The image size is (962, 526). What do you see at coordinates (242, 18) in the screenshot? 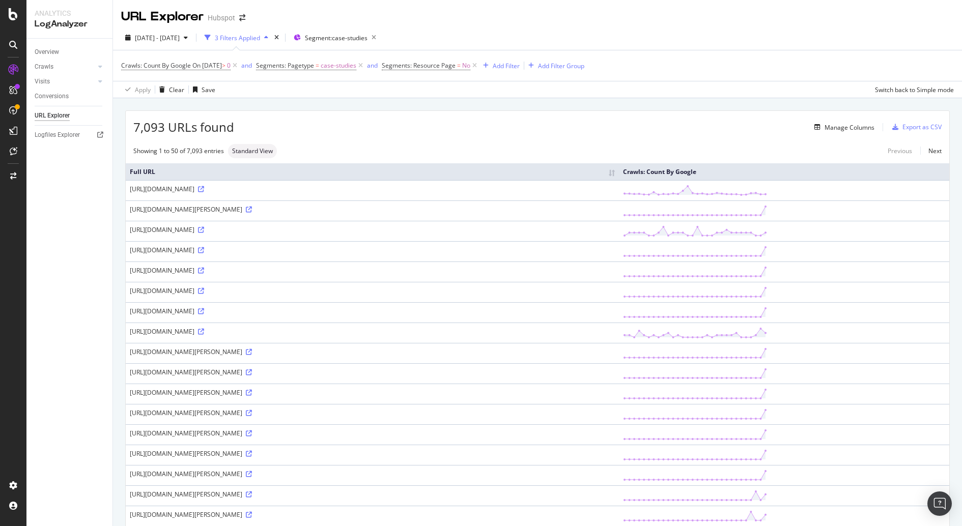
I see `div: arrow-right-arrow-left` at bounding box center [242, 18].